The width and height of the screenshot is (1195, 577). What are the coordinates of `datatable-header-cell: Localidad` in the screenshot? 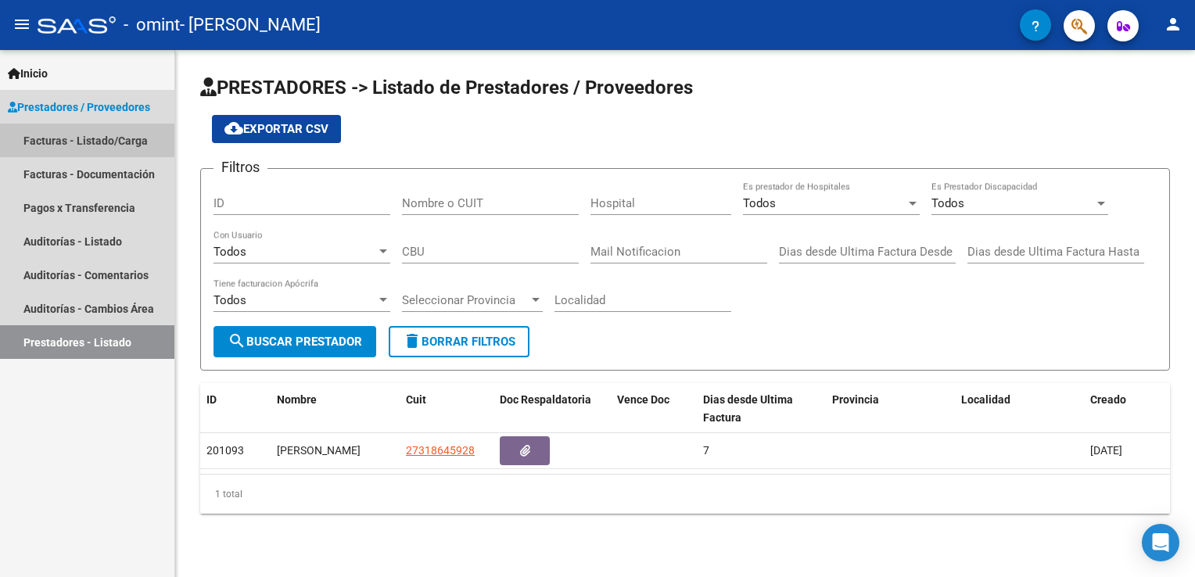 It's located at (1019, 409).